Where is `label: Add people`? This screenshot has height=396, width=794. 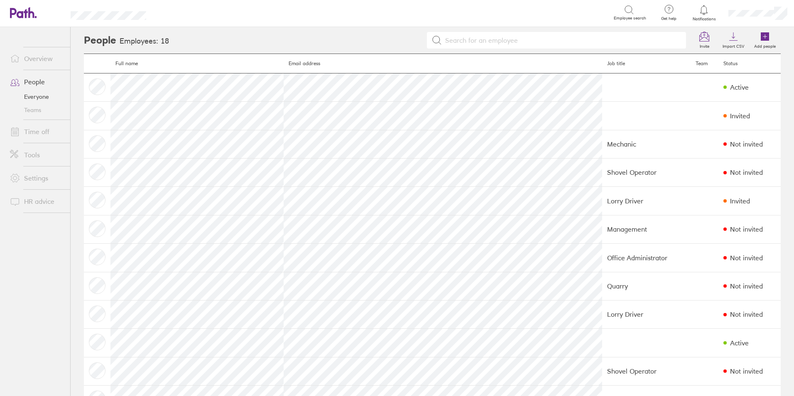
label: Add people is located at coordinates (765, 45).